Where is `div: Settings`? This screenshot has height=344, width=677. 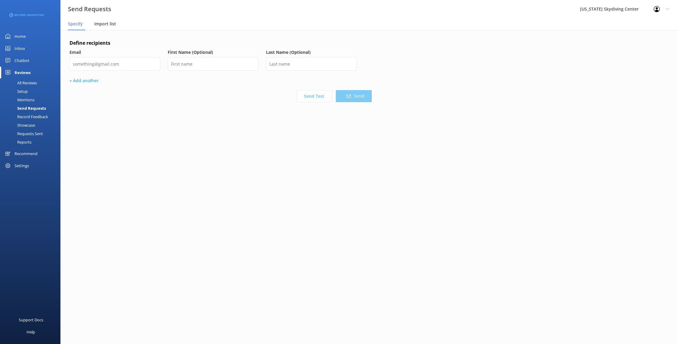 div: Settings is located at coordinates (22, 166).